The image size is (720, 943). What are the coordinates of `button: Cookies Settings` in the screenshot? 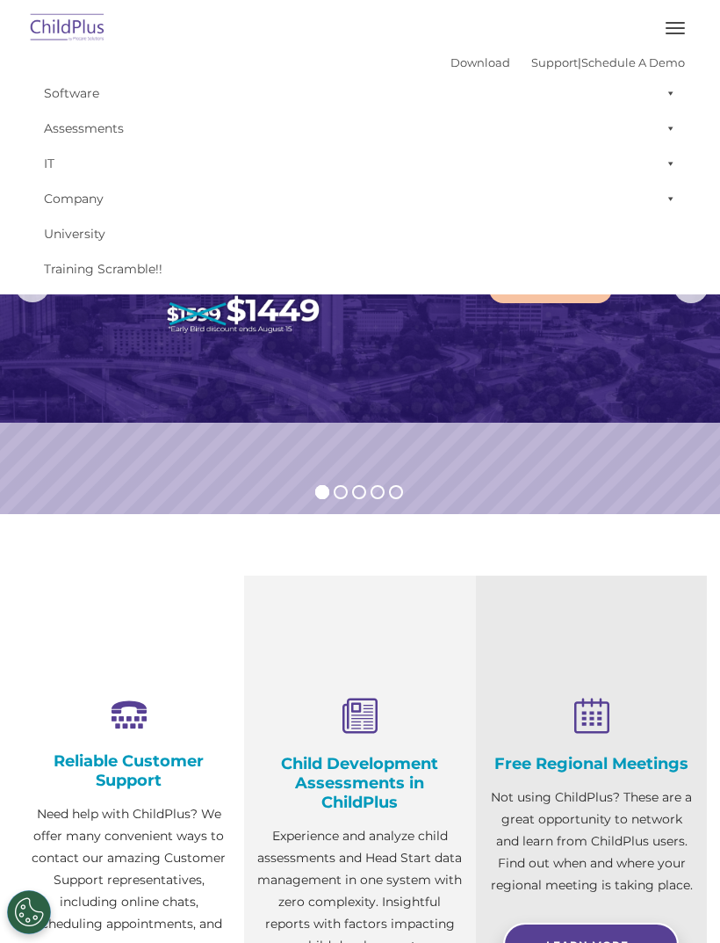 It's located at (29, 912).